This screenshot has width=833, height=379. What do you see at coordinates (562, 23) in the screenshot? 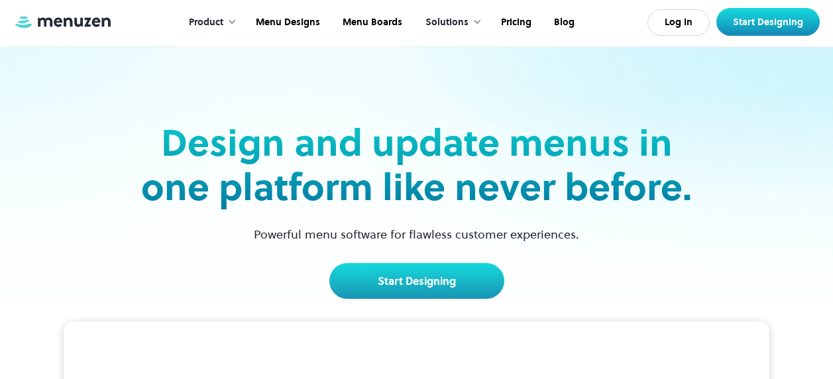
I see `a: Blog` at bounding box center [562, 23].